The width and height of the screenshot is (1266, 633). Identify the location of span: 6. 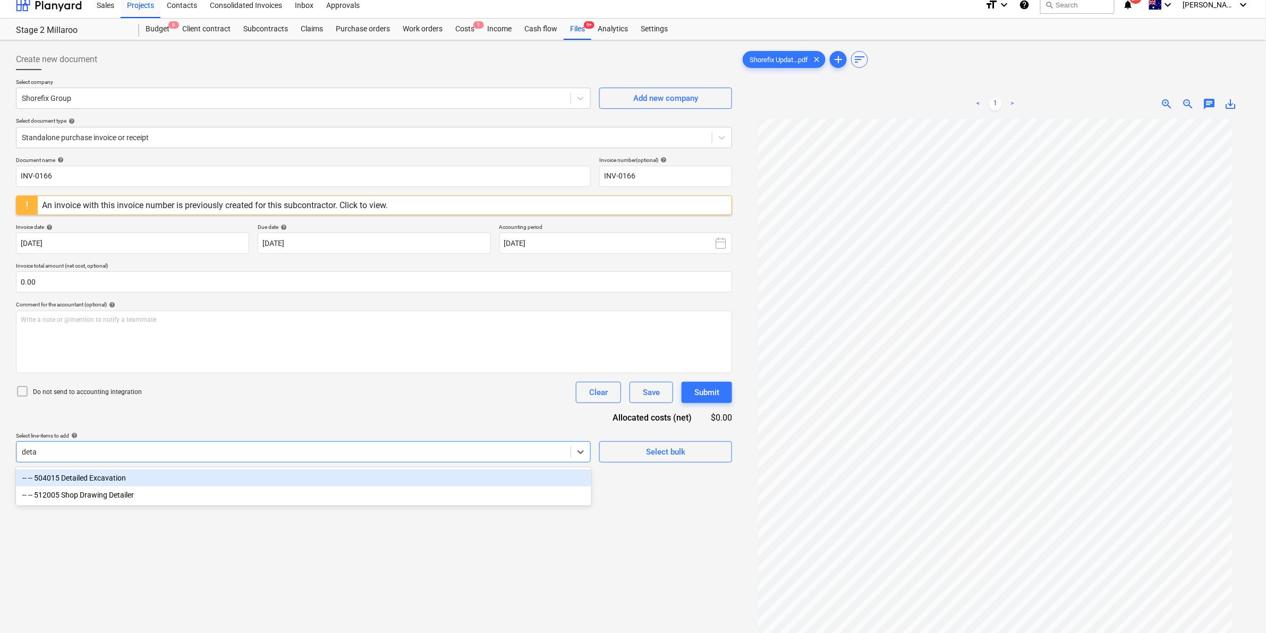
(174, 25).